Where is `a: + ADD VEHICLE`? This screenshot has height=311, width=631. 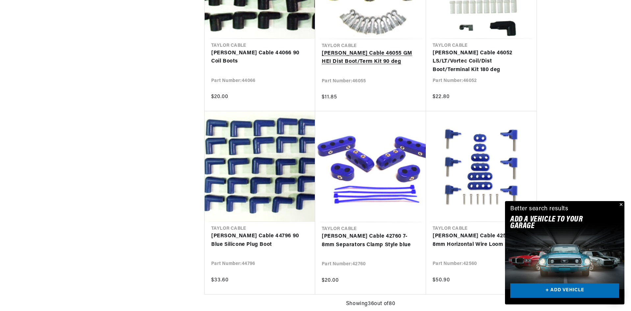
a: + ADD VEHICLE is located at coordinates (565, 291).